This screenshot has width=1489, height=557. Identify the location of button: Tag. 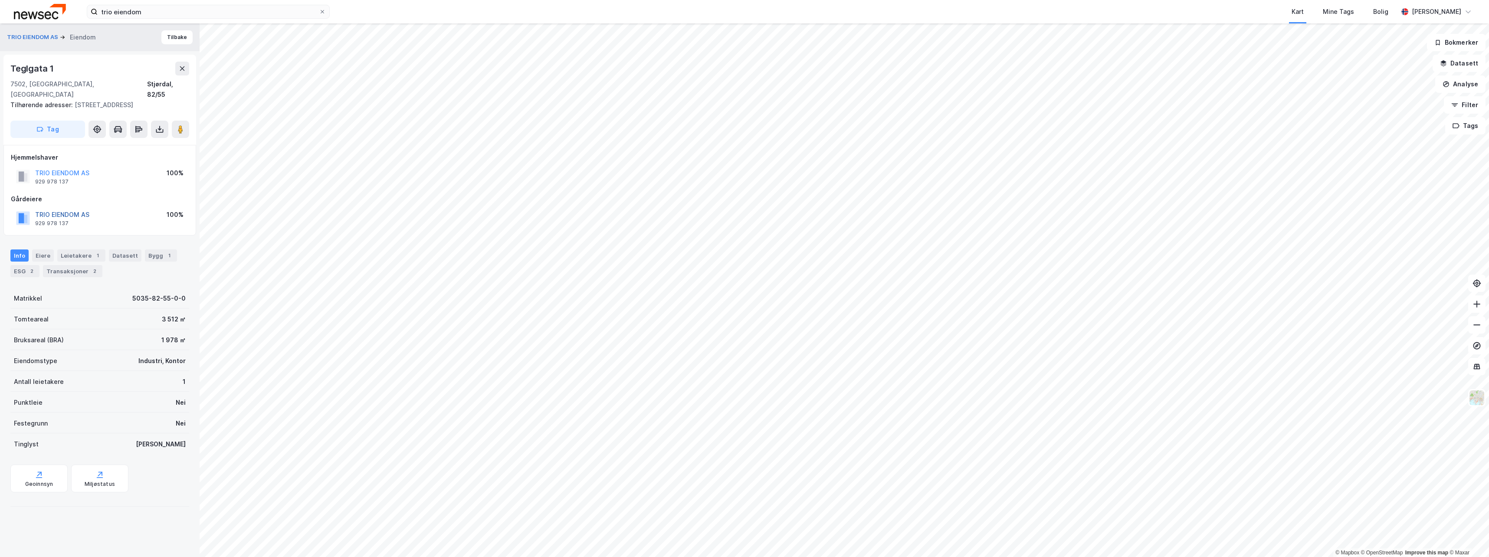
(48, 129).